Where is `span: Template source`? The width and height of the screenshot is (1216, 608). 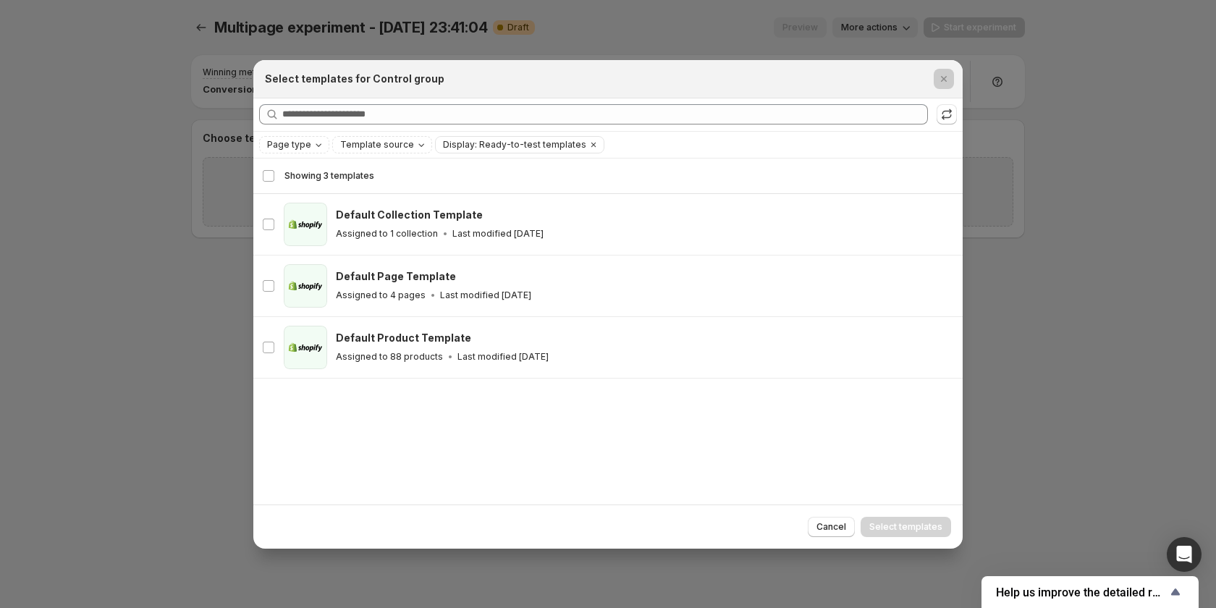 span: Template source is located at coordinates (377, 145).